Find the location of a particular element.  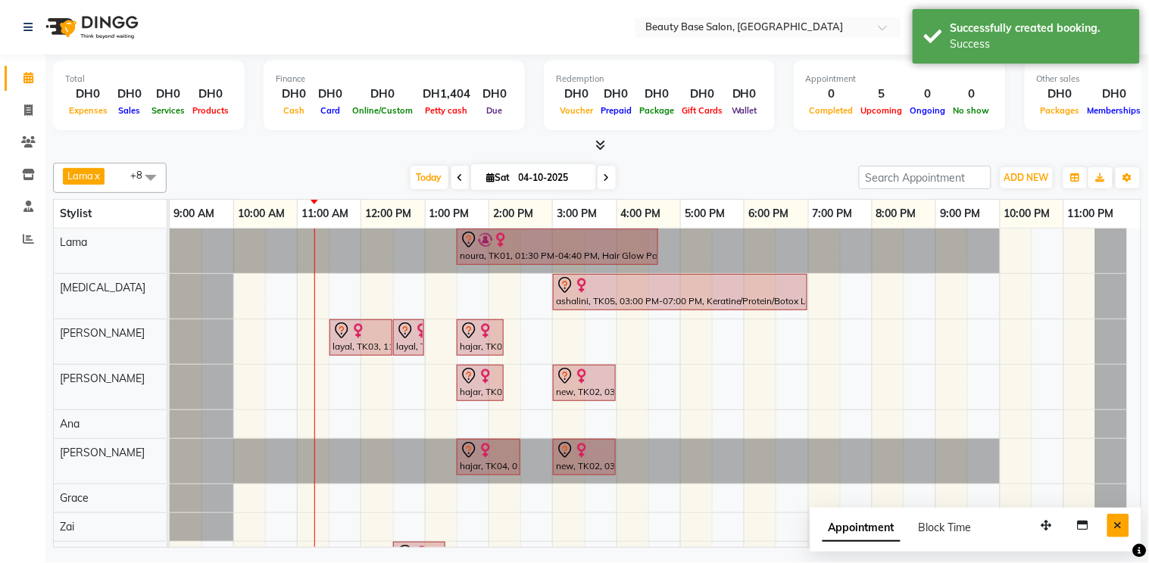

span: Voucher is located at coordinates (576, 111).